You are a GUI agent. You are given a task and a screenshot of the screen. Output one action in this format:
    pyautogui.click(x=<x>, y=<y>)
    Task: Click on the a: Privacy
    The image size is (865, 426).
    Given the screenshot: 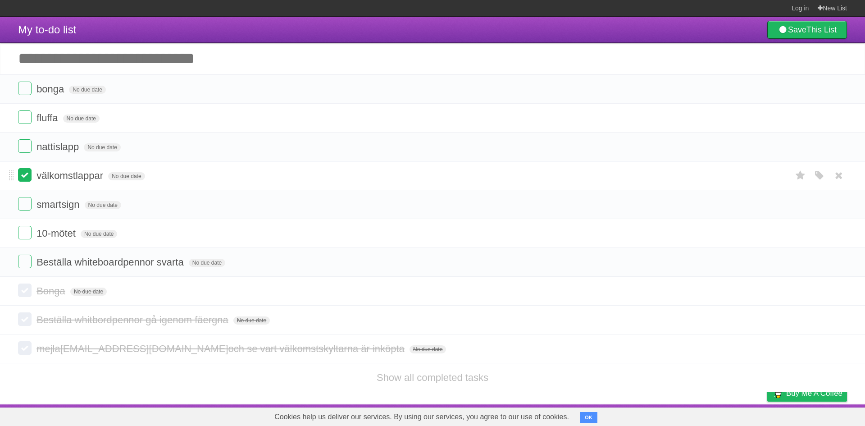 What is the action you would take?
    pyautogui.click(x=767, y=415)
    